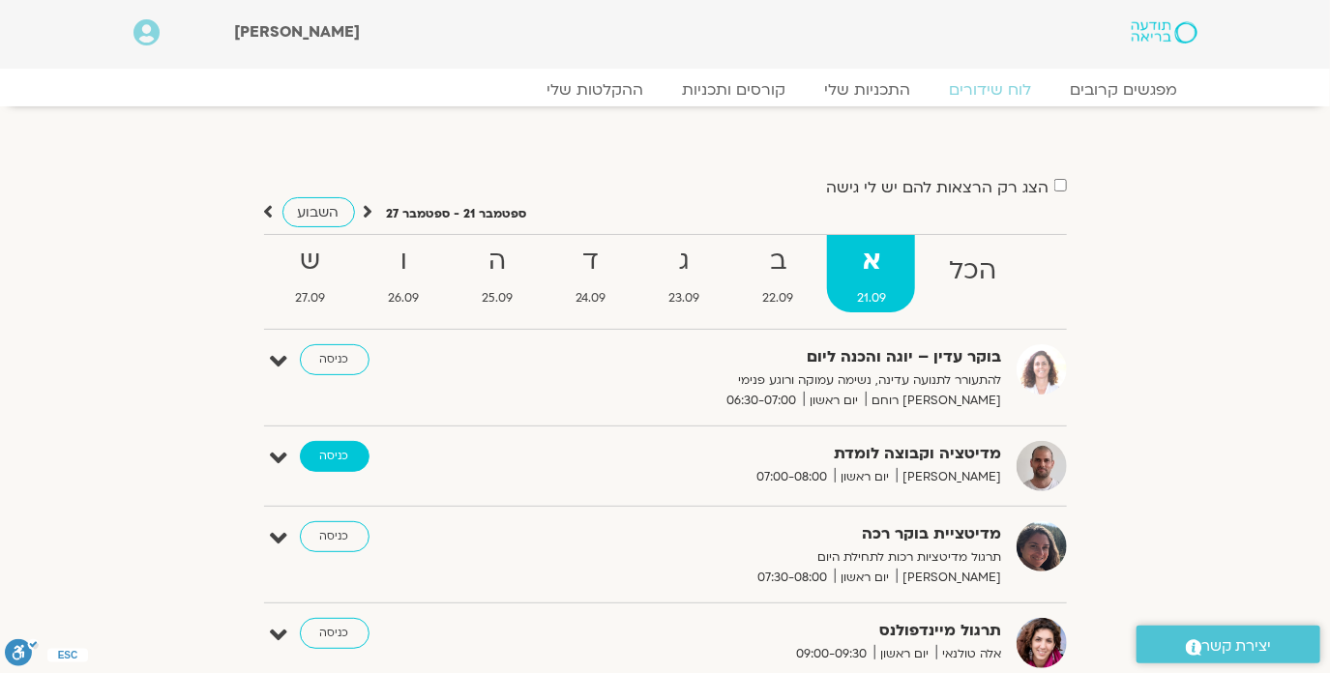 The image size is (1330, 673). I want to click on span: 26.09, so click(403, 298).